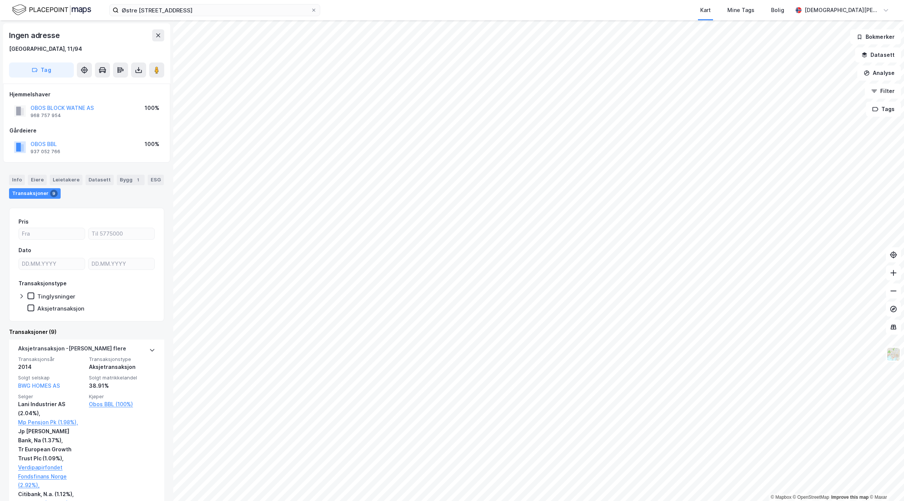  What do you see at coordinates (879, 73) in the screenshot?
I see `button: Analyse` at bounding box center [879, 73].